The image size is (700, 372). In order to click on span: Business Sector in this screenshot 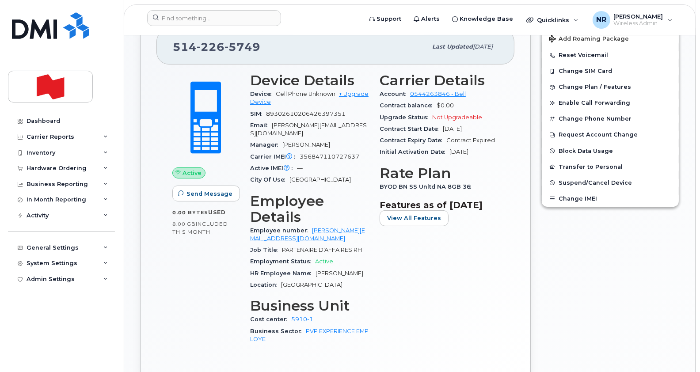, I will do `click(278, 331)`.